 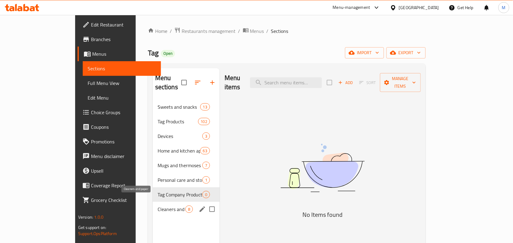 What do you see at coordinates (122, 83) in the screenshot?
I see `a: Full Menu View` at bounding box center [122, 83].